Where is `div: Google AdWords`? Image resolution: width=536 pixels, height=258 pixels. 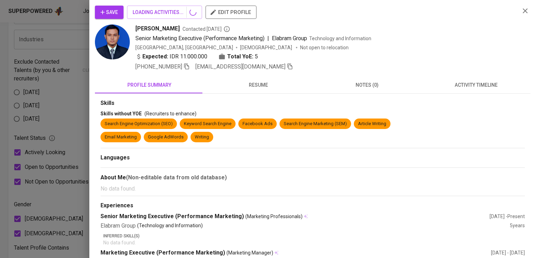
div: Google AdWords is located at coordinates (166, 137).